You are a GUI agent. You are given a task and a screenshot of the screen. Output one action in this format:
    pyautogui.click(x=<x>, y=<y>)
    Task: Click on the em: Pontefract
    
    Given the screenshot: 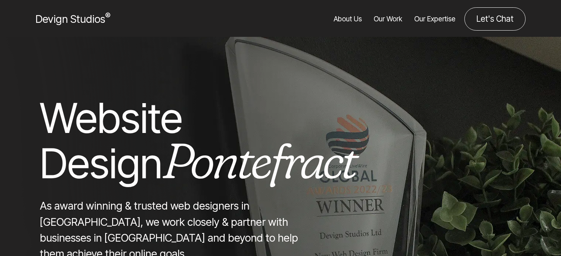 What is the action you would take?
    pyautogui.click(x=259, y=160)
    